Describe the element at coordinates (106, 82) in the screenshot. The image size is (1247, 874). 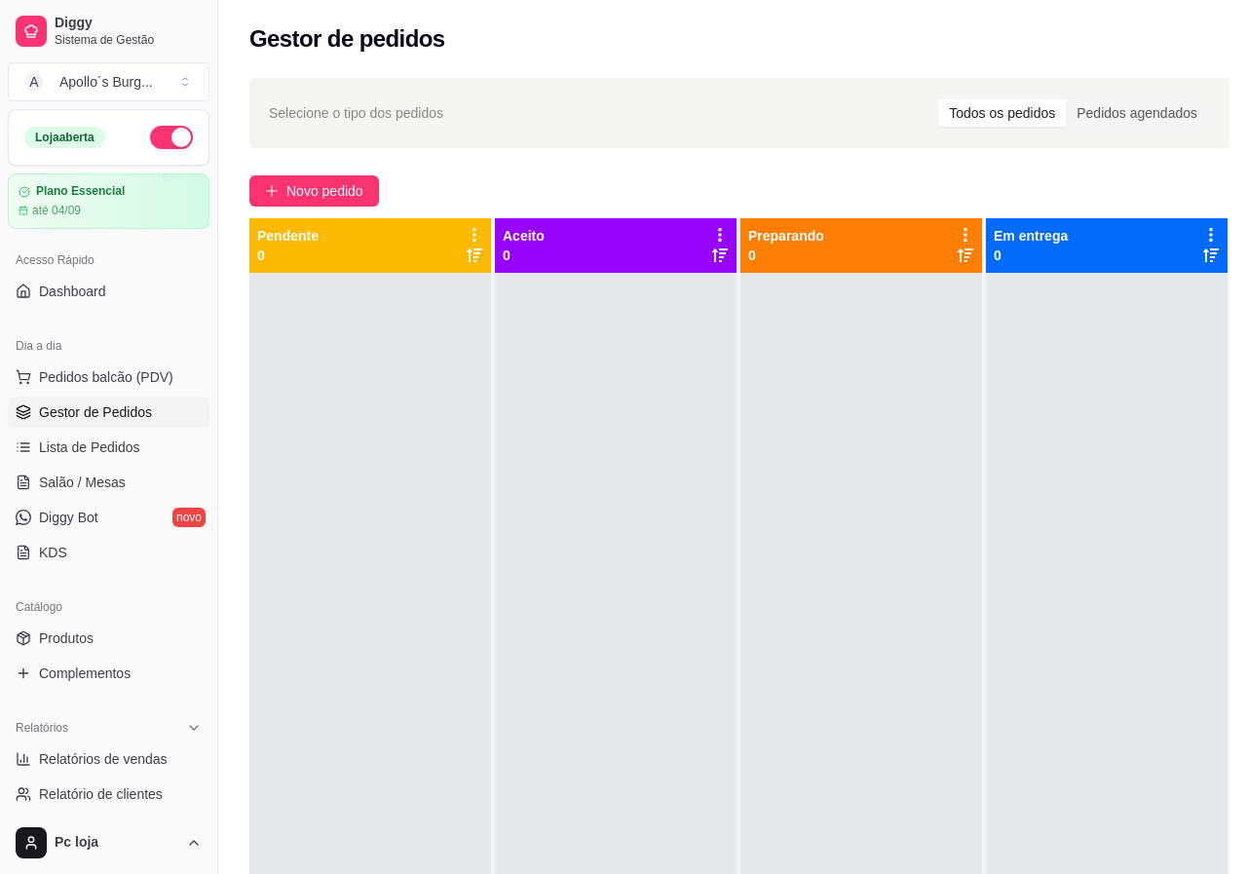
I see `div: Apollo´s Burg ...` at that location.